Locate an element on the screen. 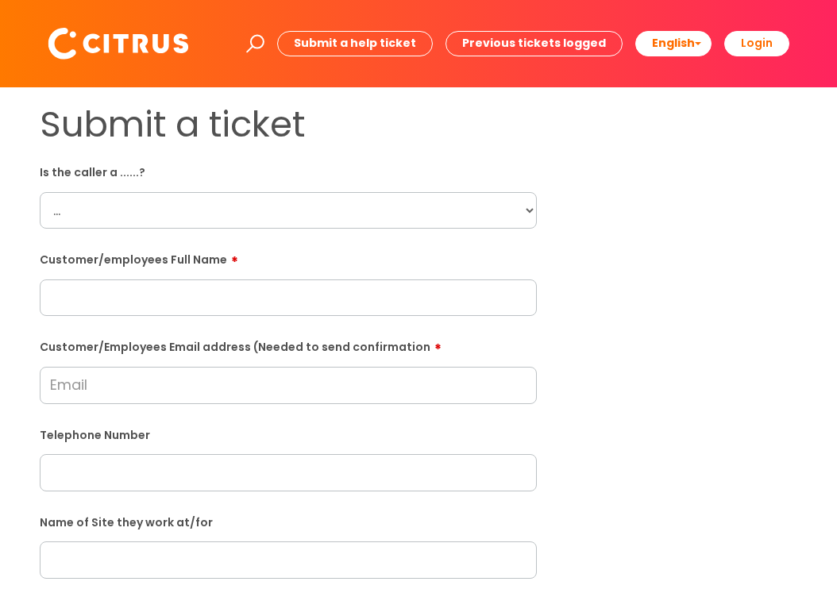 The width and height of the screenshot is (837, 593). a: Login is located at coordinates (756, 43).